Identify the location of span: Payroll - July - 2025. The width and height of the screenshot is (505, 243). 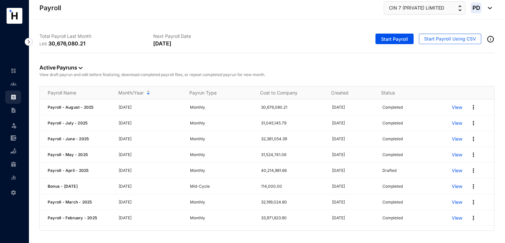
(67, 123).